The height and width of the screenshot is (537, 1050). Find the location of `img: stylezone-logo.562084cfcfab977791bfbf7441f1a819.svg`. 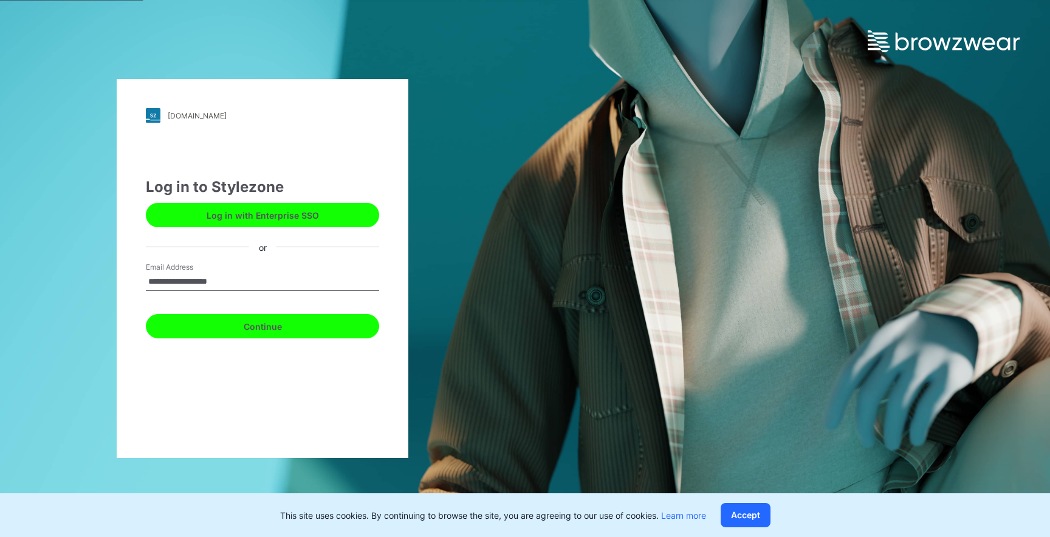

img: stylezone-logo.562084cfcfab977791bfbf7441f1a819.svg is located at coordinates (153, 115).